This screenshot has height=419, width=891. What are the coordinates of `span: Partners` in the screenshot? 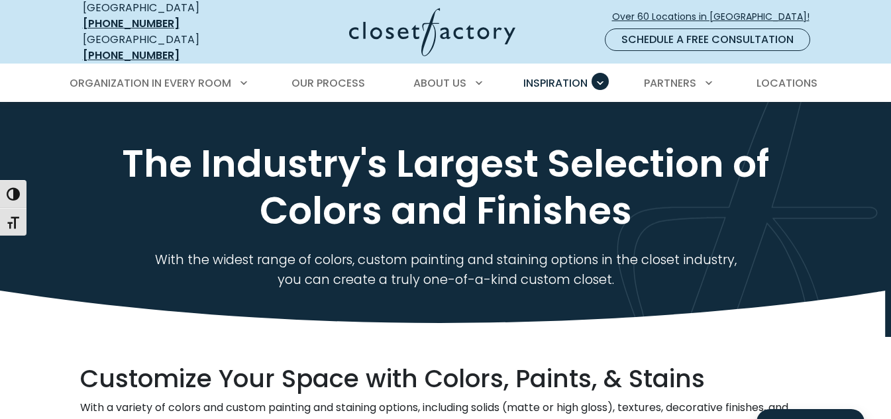 It's located at (670, 83).